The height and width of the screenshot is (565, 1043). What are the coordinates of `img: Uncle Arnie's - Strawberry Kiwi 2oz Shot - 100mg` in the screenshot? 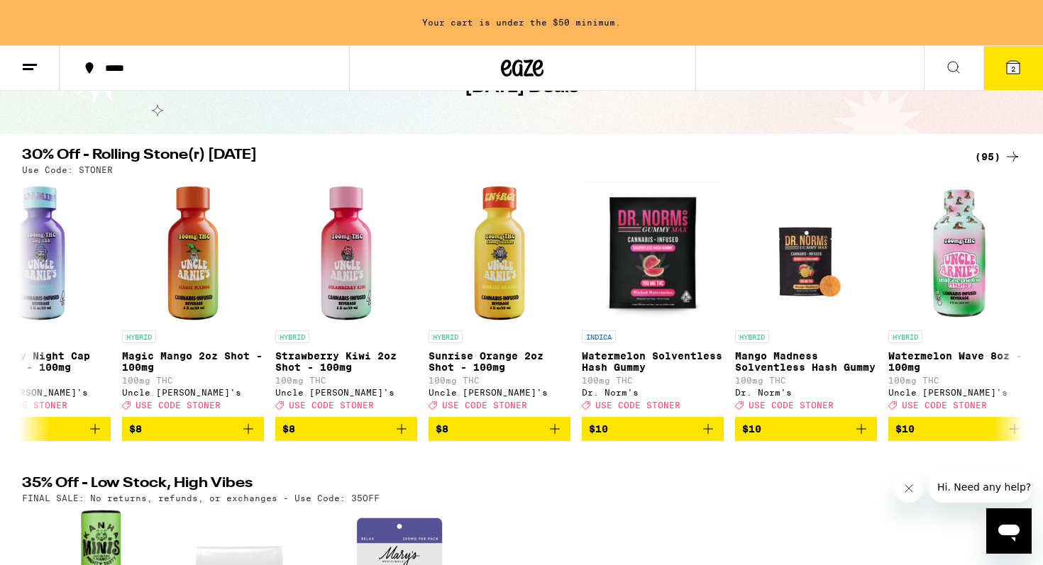 It's located at (346, 253).